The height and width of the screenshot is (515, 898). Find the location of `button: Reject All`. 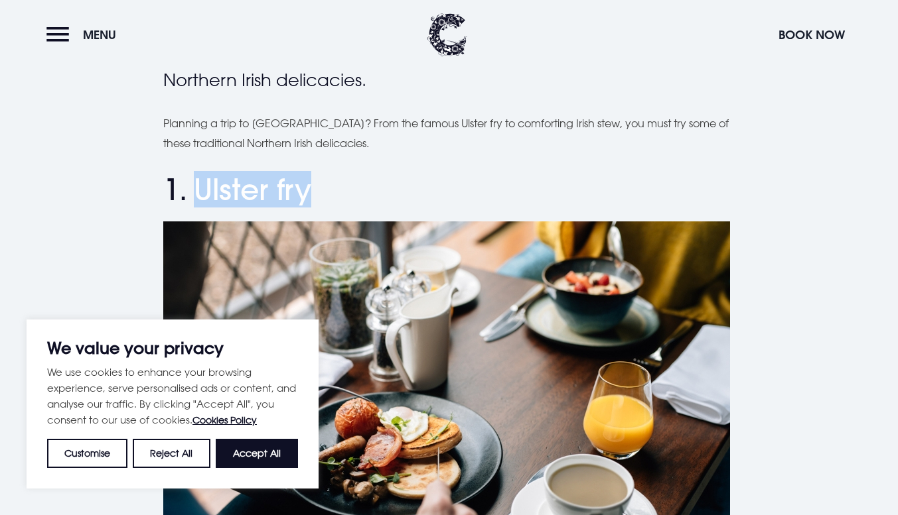

button: Reject All is located at coordinates (171, 454).